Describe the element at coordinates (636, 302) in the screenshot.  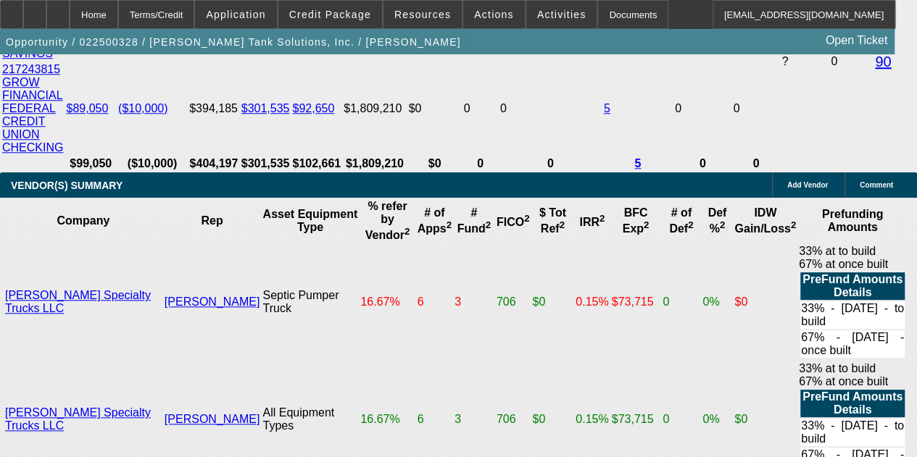
I see `td: $73,715` at that location.